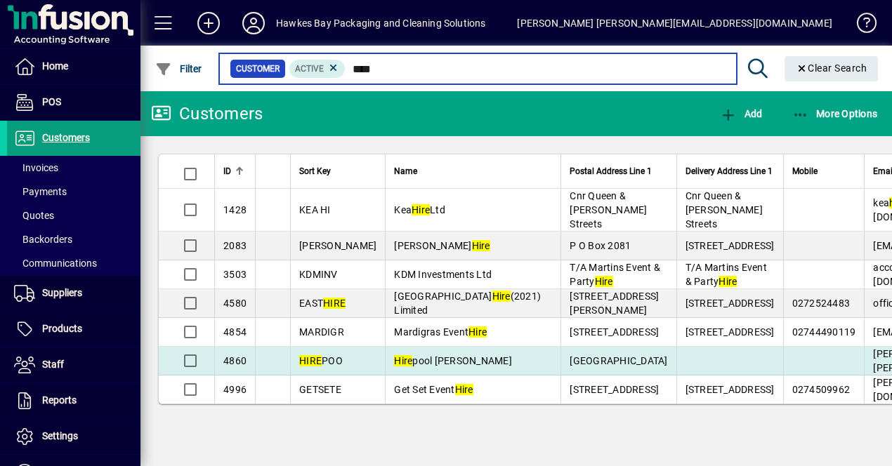  What do you see at coordinates (322, 332) in the screenshot?
I see `span: MARDIGR` at bounding box center [322, 332].